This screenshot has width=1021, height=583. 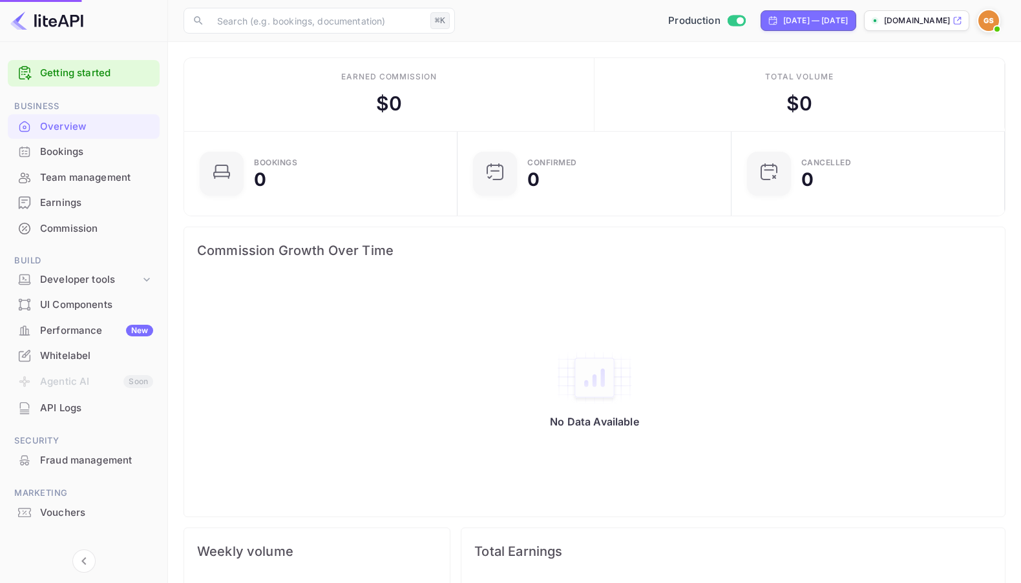 What do you see at coordinates (83, 330) in the screenshot?
I see `a: PerformanceNew` at bounding box center [83, 330].